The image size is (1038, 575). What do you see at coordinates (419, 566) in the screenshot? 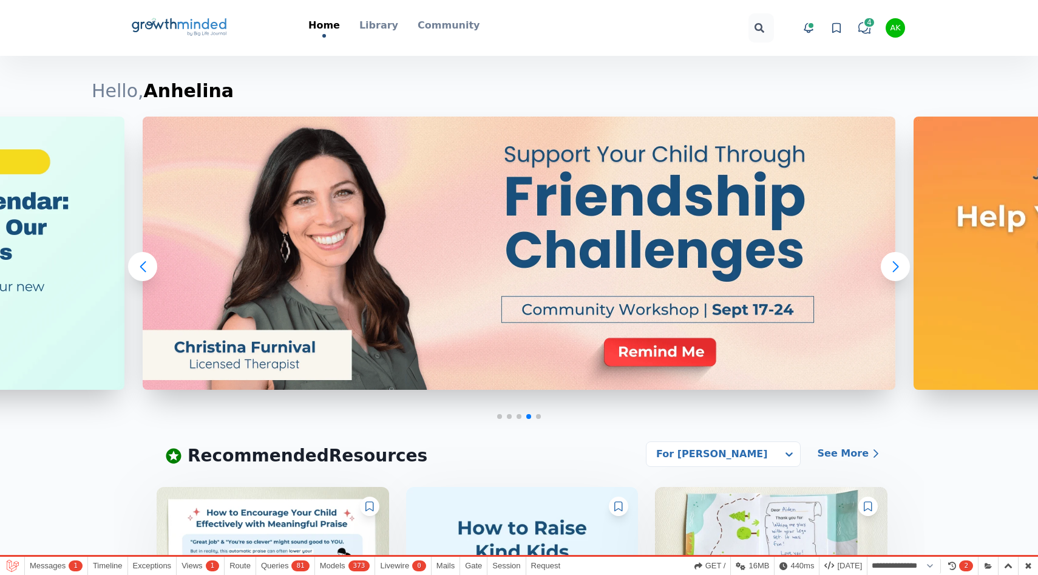
I see `span: 0` at bounding box center [419, 566].